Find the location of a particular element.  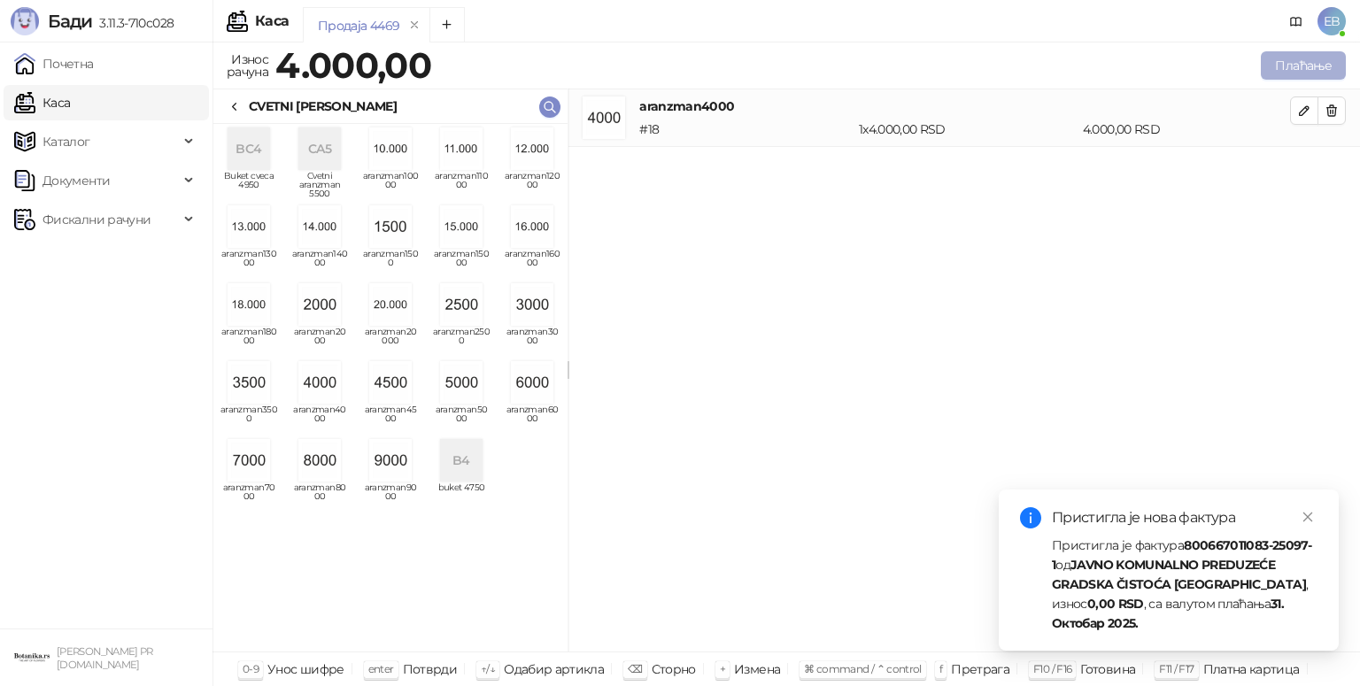

div: Каса is located at coordinates (272, 21).